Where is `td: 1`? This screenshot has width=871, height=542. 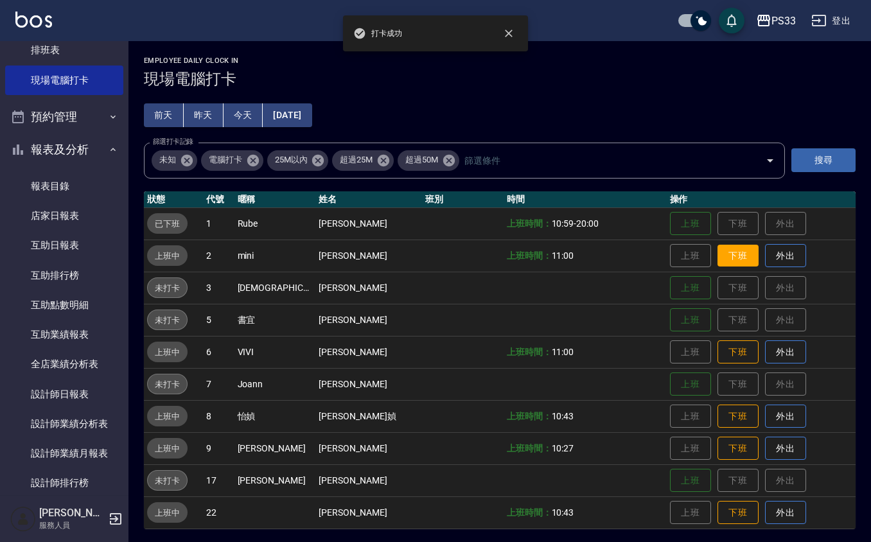 td: 1 is located at coordinates (218, 224).